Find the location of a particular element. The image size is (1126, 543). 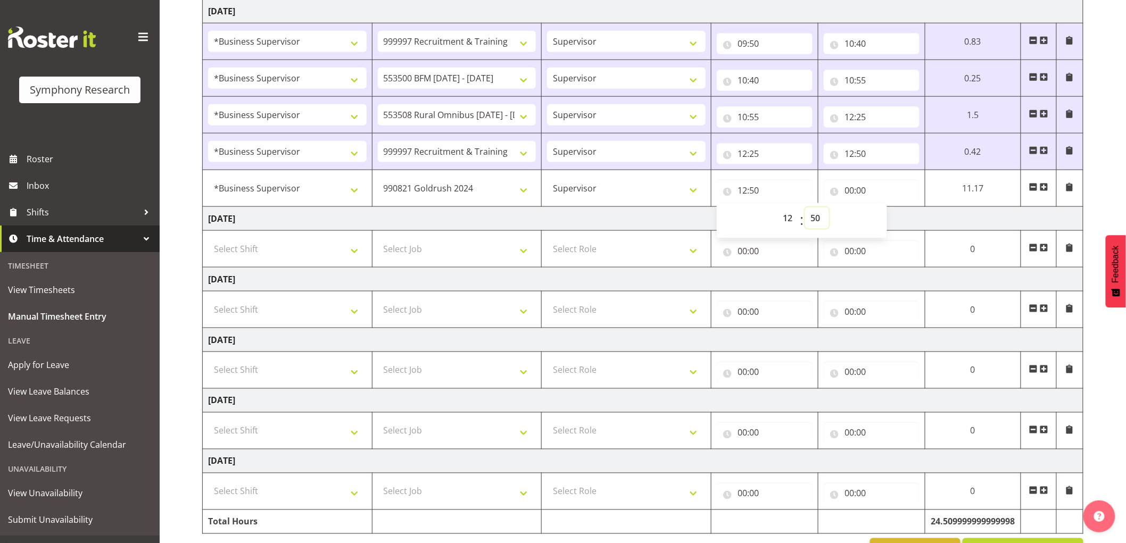

a: Apply for Leave is located at coordinates (80, 365).